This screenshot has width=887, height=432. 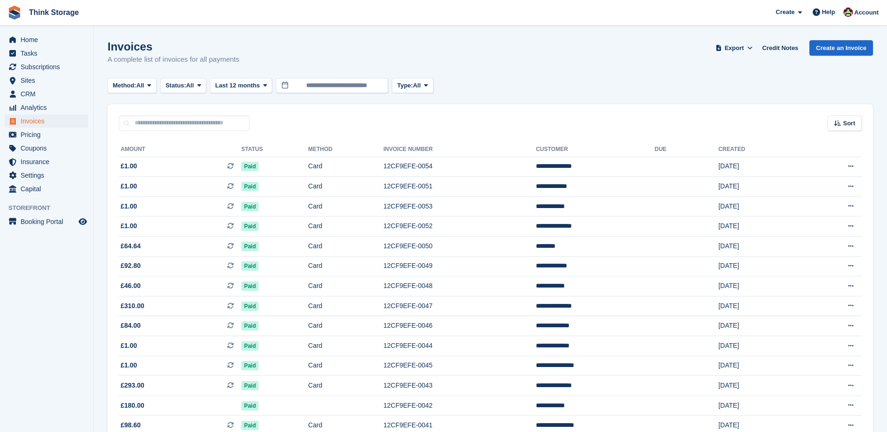 What do you see at coordinates (275, 150) in the screenshot?
I see `th: Status` at bounding box center [275, 150].